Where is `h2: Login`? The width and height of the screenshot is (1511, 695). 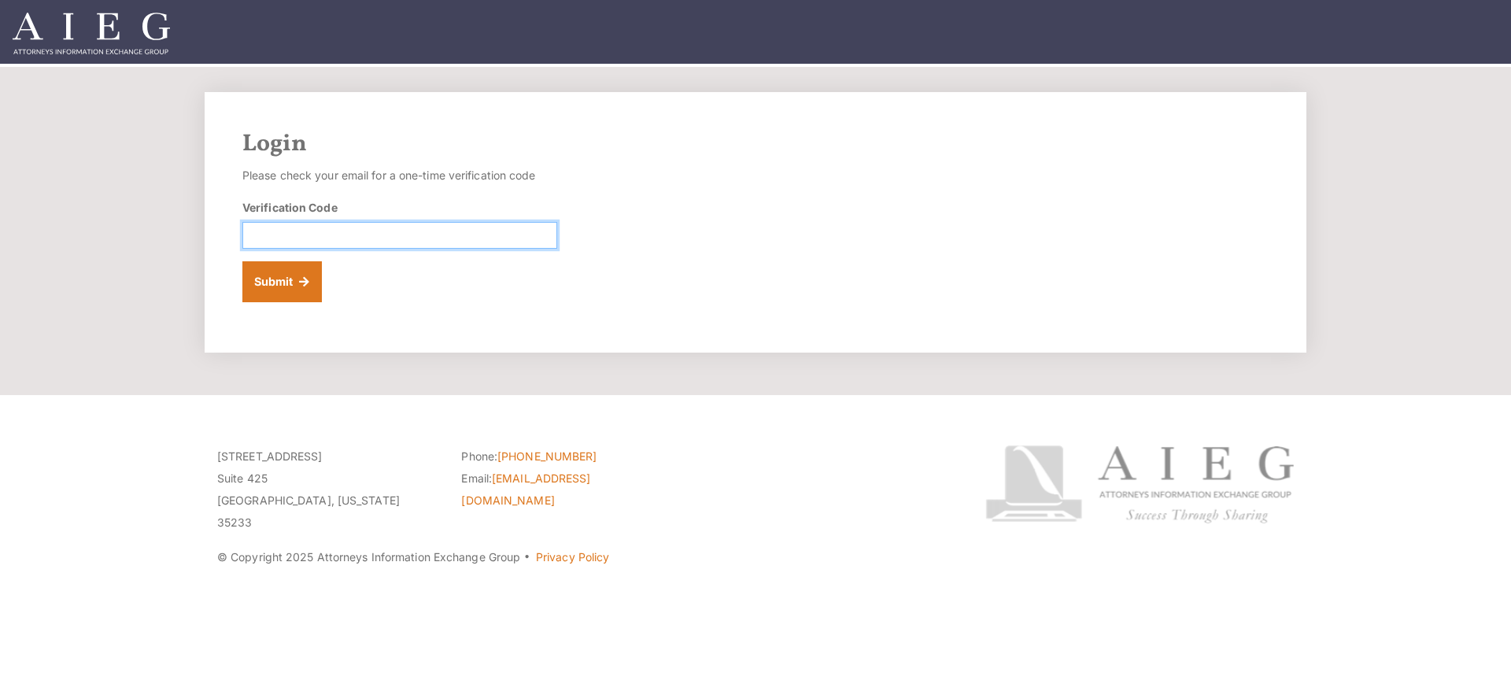 h2: Login is located at coordinates (756, 144).